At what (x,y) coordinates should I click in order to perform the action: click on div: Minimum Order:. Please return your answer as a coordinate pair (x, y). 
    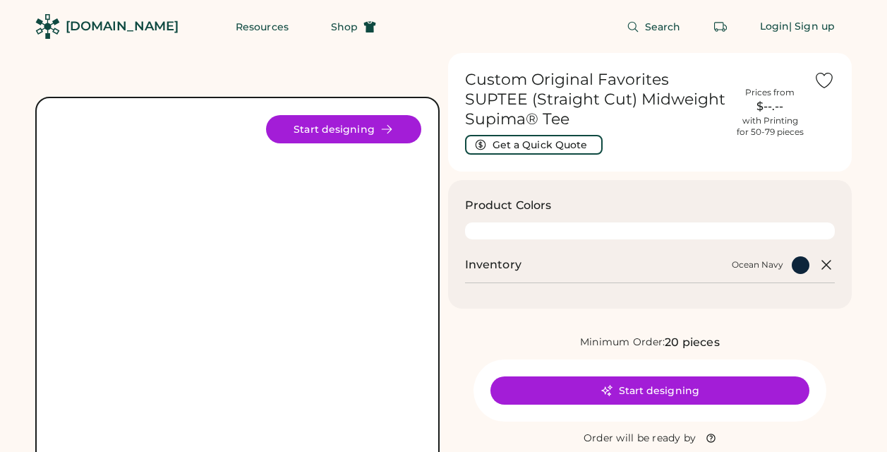
    Looking at the image, I should click on (622, 342).